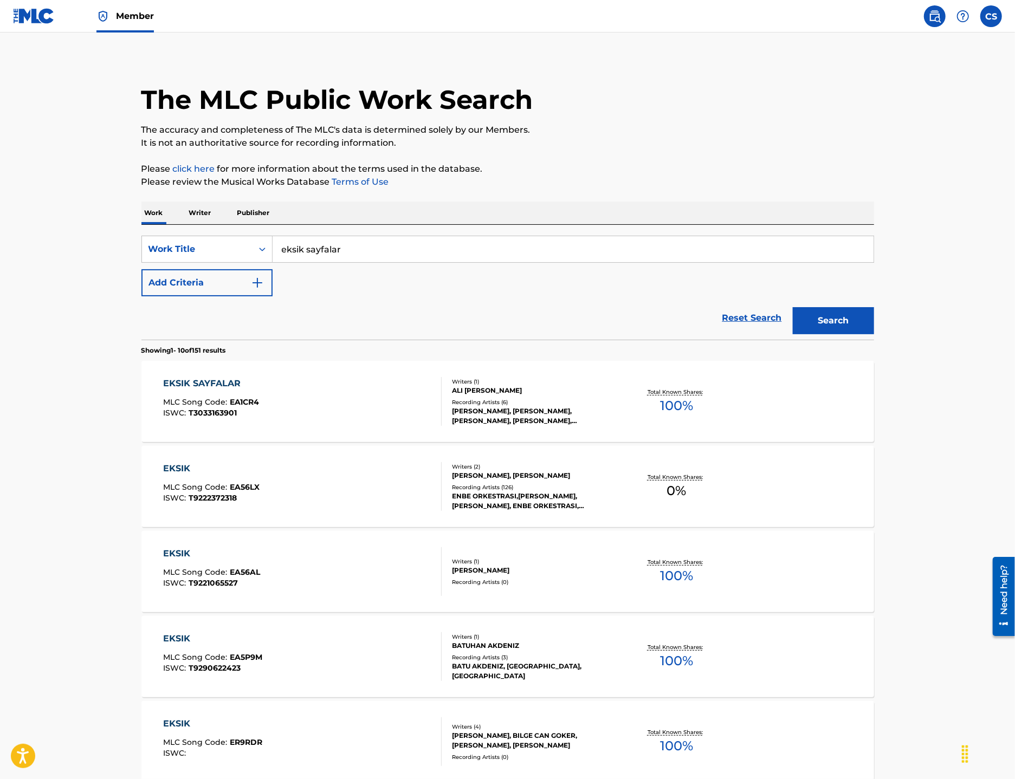 This screenshot has height=779, width=1015. Describe the element at coordinates (200, 213) in the screenshot. I see `p: Writer` at that location.